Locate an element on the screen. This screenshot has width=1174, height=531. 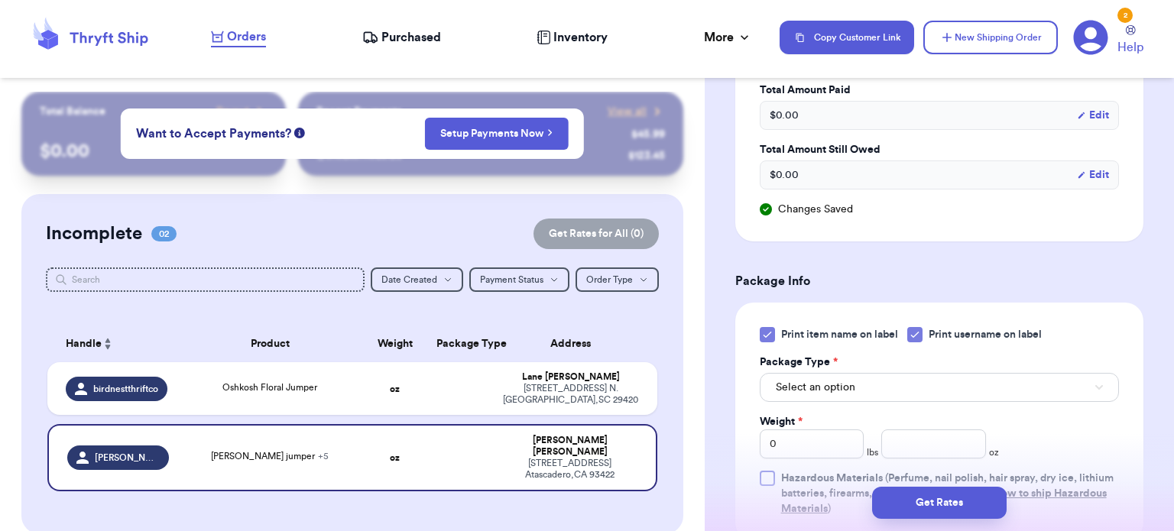
span: Purchased is located at coordinates (411, 37).